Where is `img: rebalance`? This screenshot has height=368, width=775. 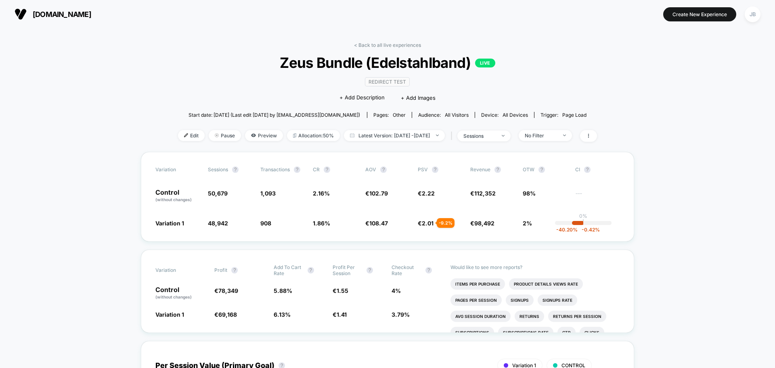
img: rebalance is located at coordinates (295, 135).